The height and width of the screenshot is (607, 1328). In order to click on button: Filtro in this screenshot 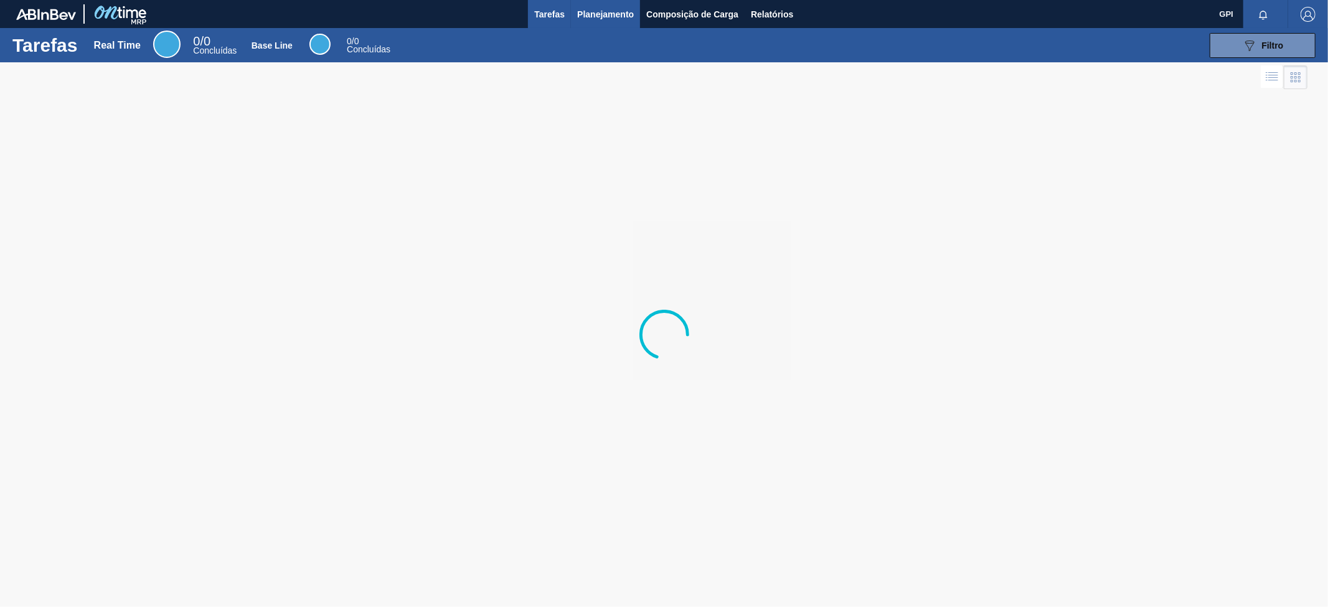, I will do `click(1263, 45)`.